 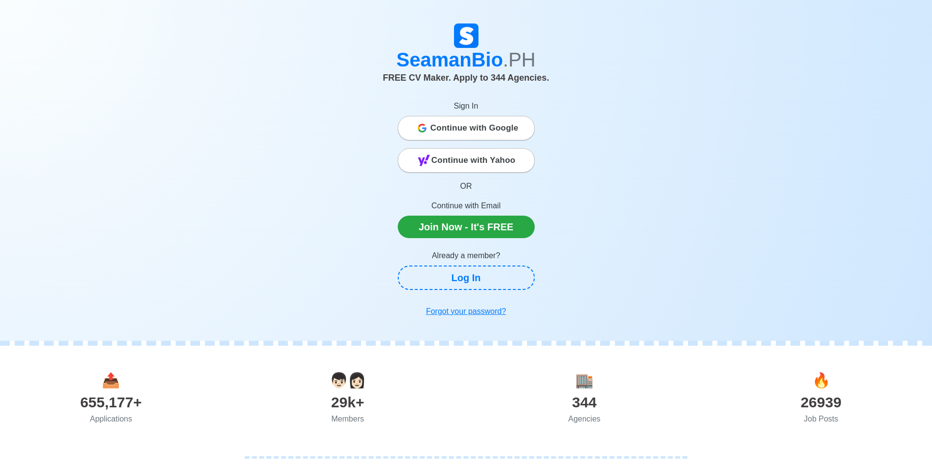 I want to click on a: Forgot your password?, so click(x=466, y=312).